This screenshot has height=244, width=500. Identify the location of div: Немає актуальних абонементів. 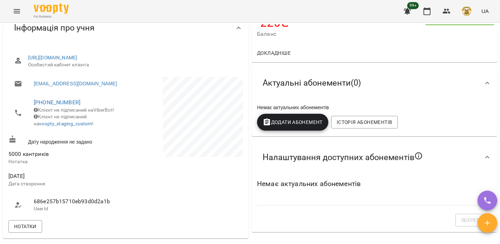
(375, 108).